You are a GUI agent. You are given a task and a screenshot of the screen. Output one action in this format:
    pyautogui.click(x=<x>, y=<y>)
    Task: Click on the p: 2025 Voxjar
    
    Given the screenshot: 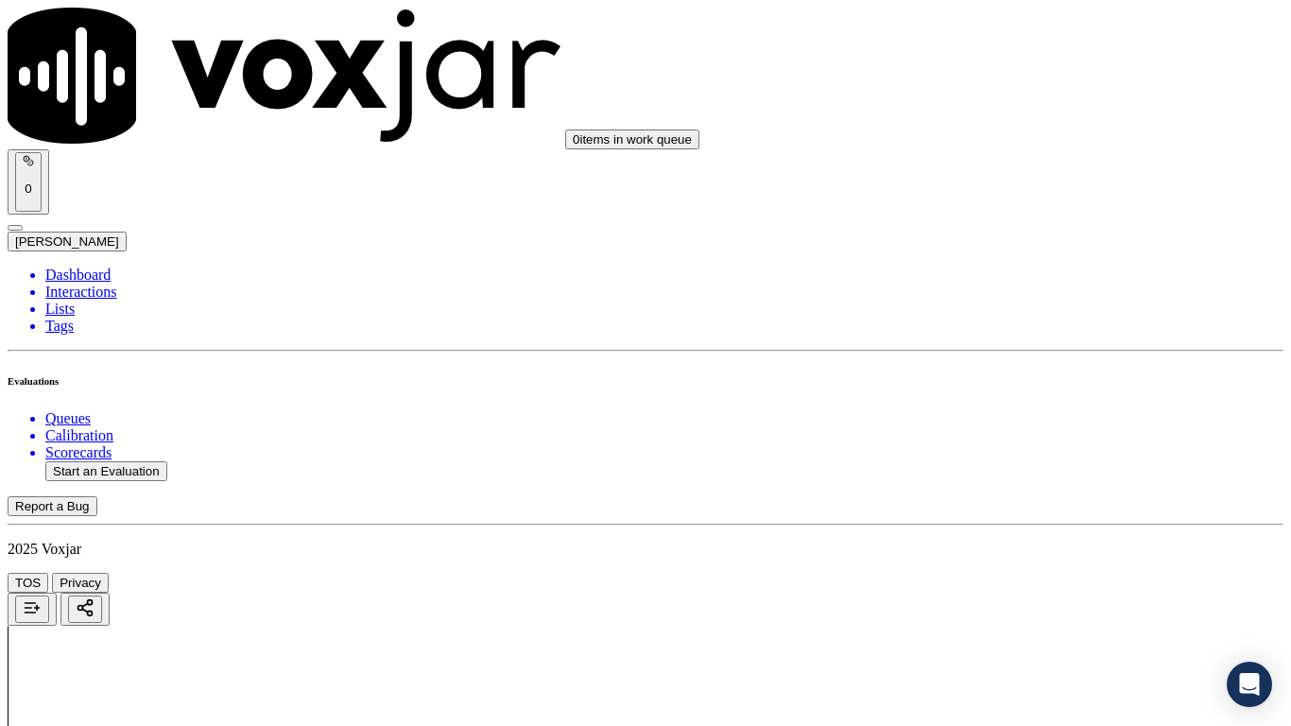 What is the action you would take?
    pyautogui.click(x=645, y=549)
    